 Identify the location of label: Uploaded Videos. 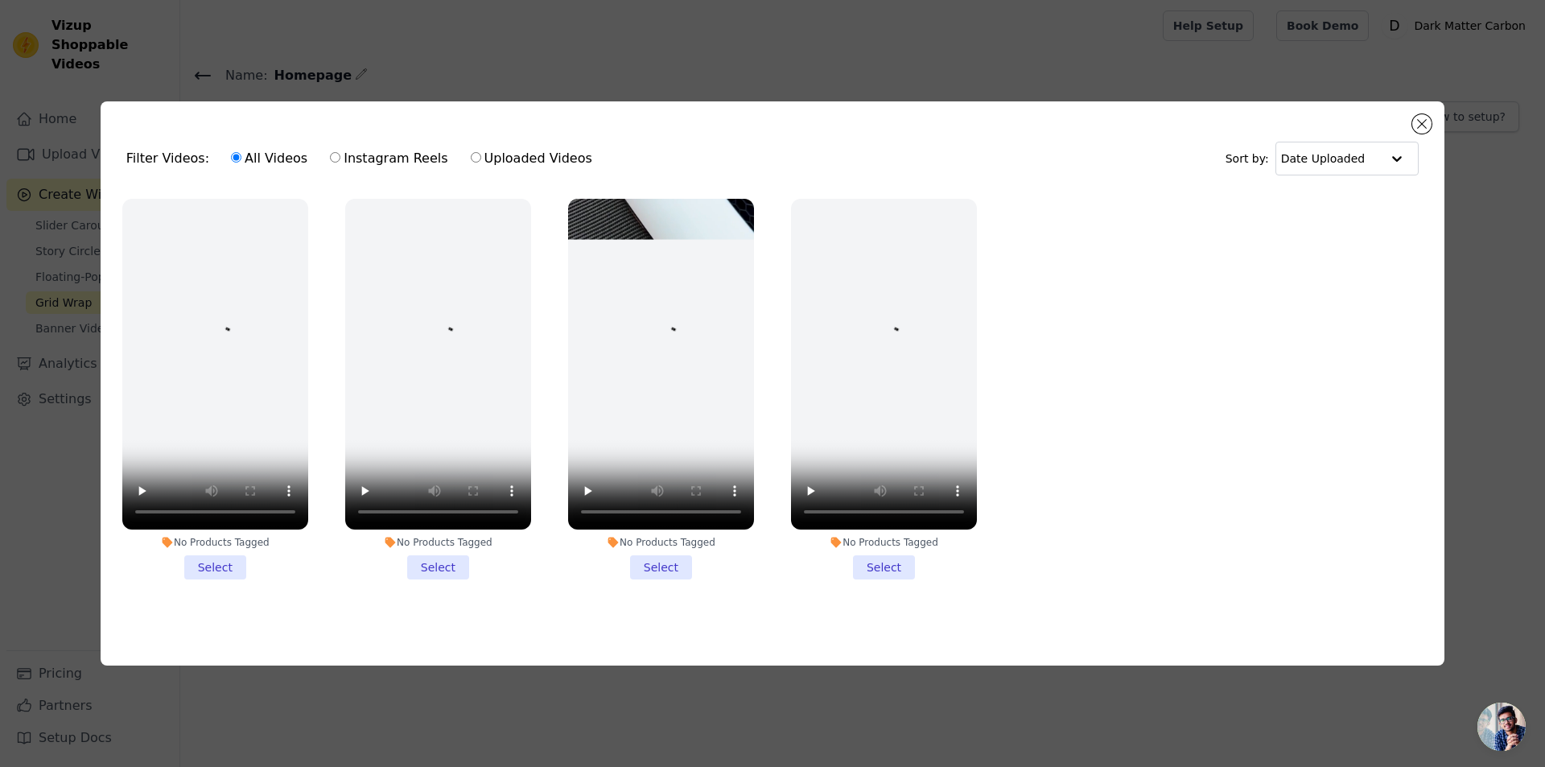
(531, 159).